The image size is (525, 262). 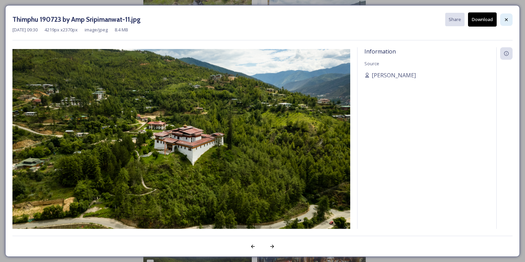 What do you see at coordinates (483, 19) in the screenshot?
I see `button: Download` at bounding box center [483, 19].